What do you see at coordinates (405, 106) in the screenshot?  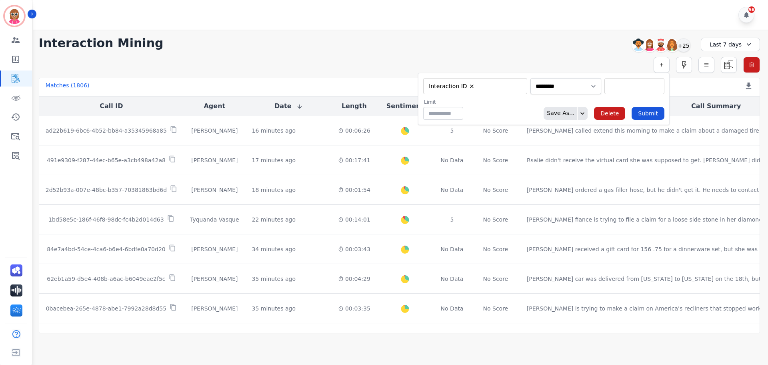 I see `button: Sentiment` at bounding box center [405, 106].